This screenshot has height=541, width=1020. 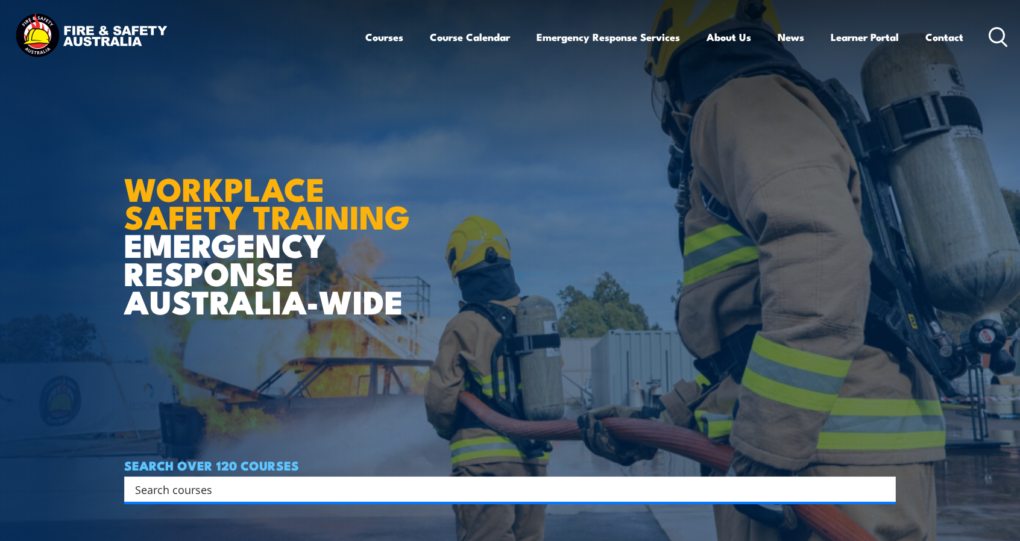 What do you see at coordinates (271, 230) in the screenshot?
I see `h1: EMERGENCY RESPONSE AUSTRALIA-WIDE` at bounding box center [271, 230].